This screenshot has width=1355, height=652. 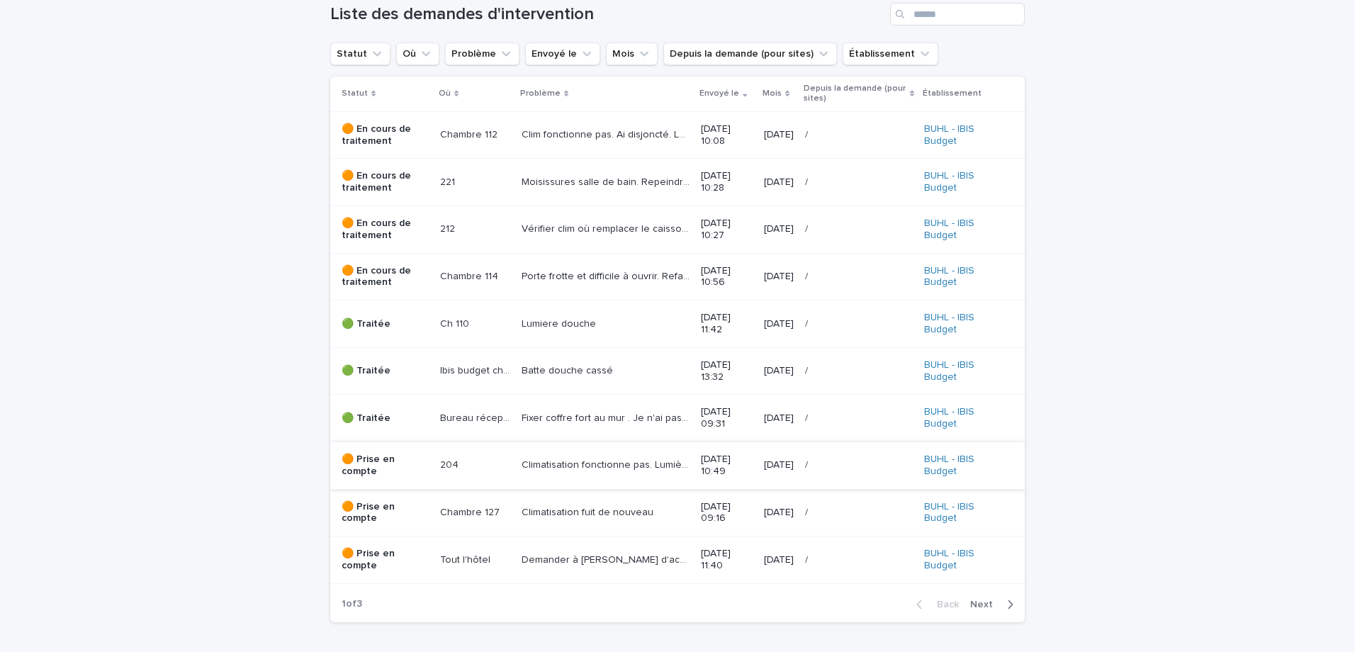 What do you see at coordinates (607, 181) in the screenshot?
I see `p: Moisissures salle de bain. Repeindre le plafond` at bounding box center [607, 181].